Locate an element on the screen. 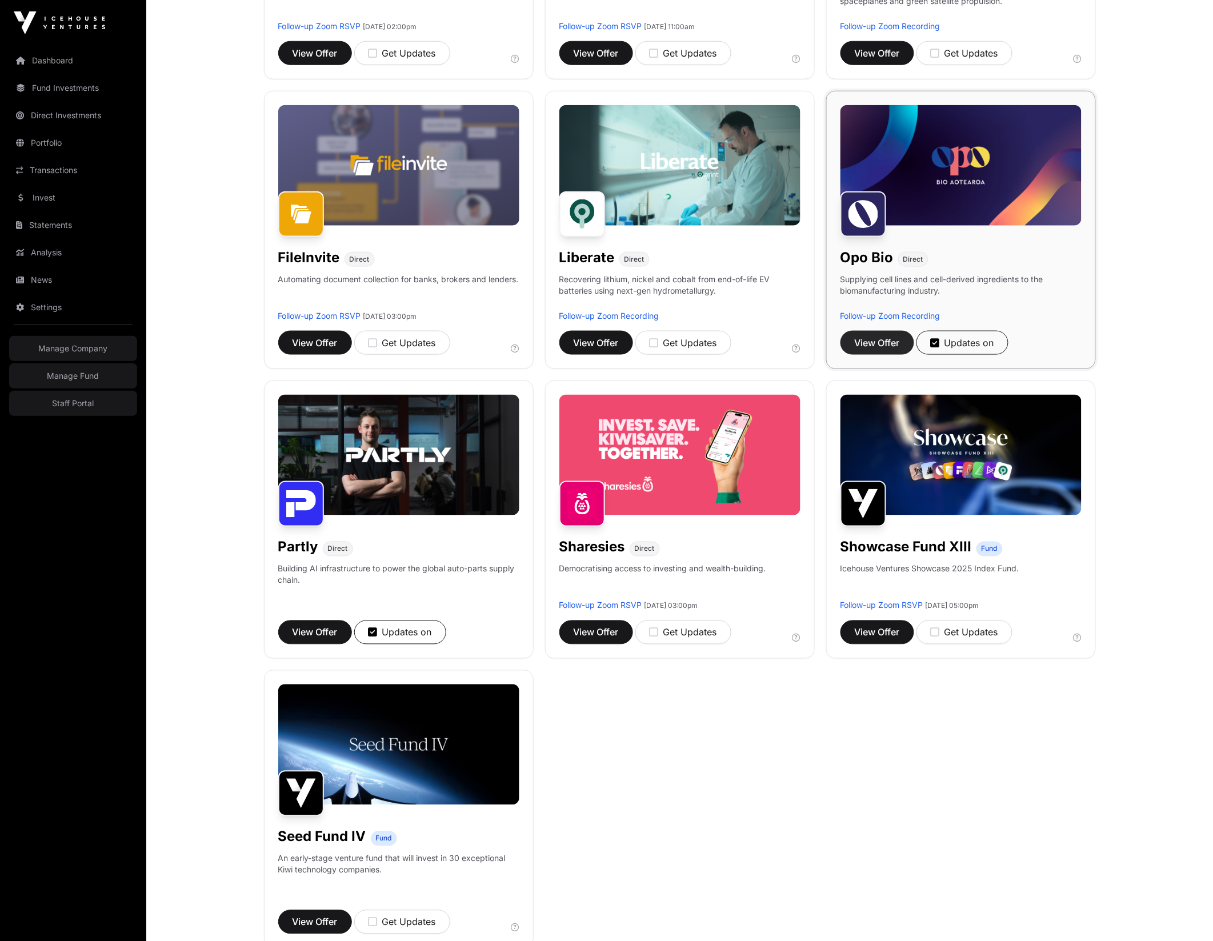 Image resolution: width=1213 pixels, height=941 pixels. a: News is located at coordinates (73, 280).